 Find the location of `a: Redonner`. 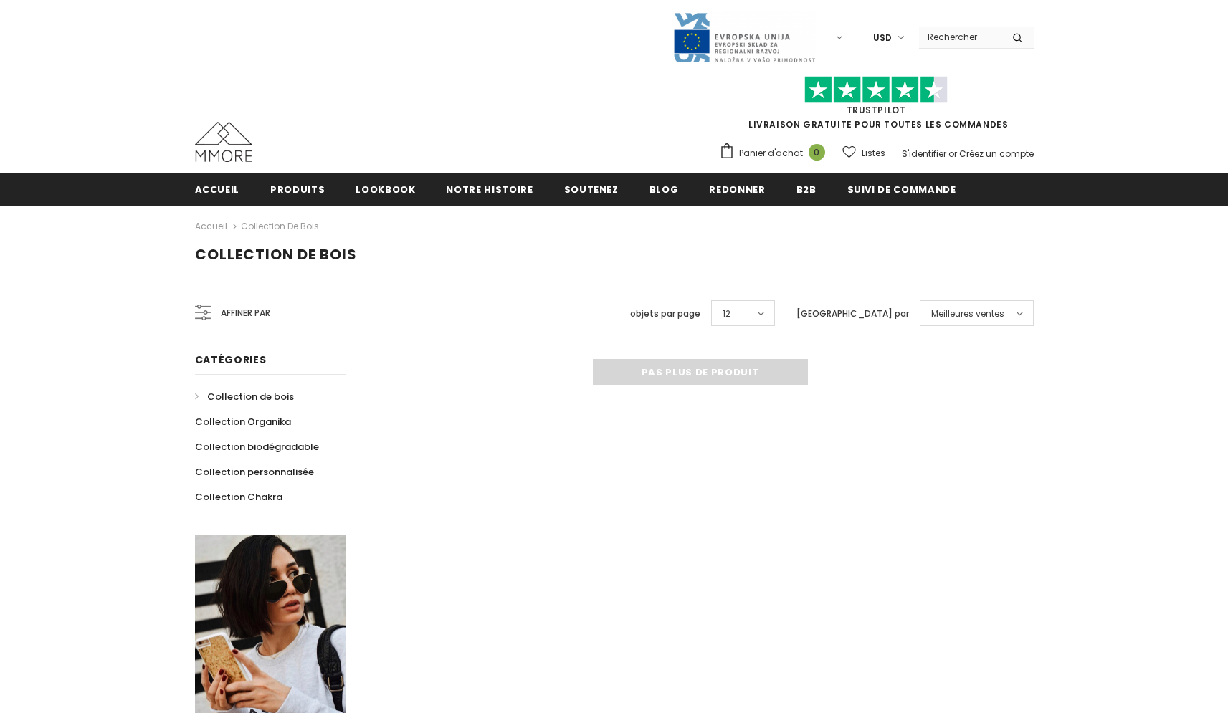

a: Redonner is located at coordinates (737, 189).